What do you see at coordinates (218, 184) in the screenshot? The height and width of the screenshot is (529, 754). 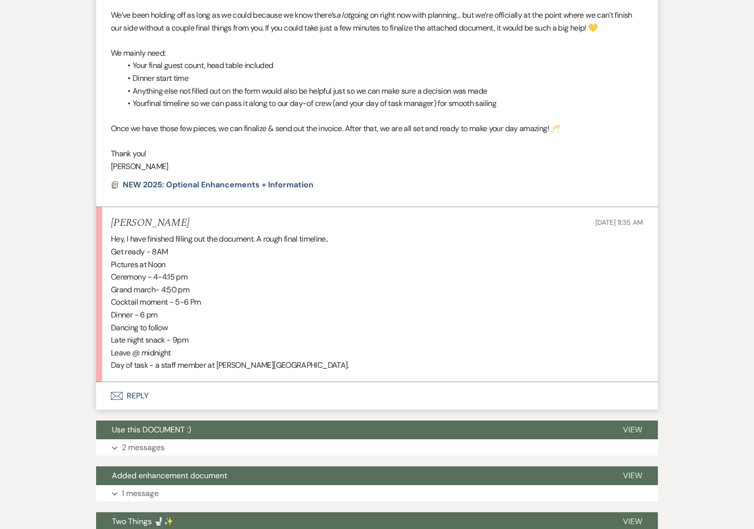 I see `span: NEW 2025: Optional Enhancements + Information` at bounding box center [218, 184].